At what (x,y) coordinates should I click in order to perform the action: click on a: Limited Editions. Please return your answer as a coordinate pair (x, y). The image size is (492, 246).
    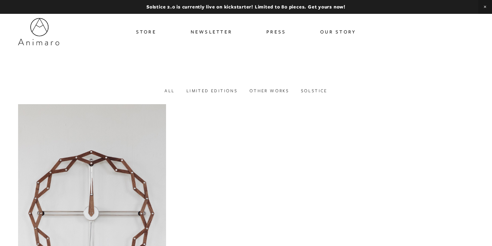
    Looking at the image, I should click on (212, 90).